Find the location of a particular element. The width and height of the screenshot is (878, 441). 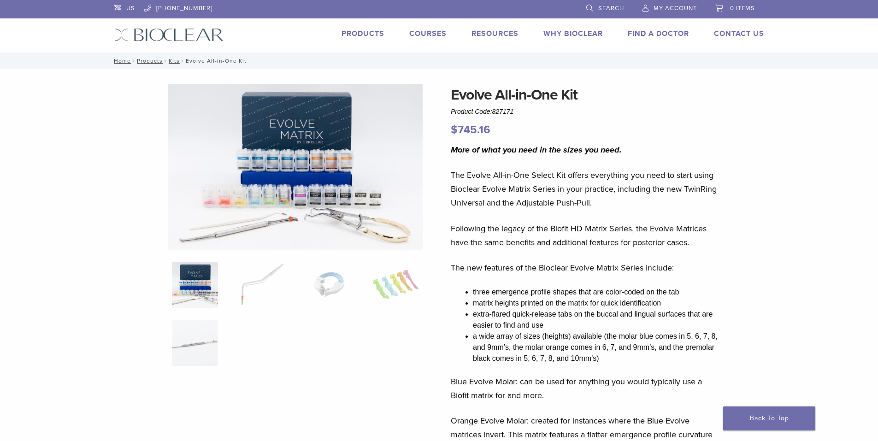

a: Resources is located at coordinates (495, 34).